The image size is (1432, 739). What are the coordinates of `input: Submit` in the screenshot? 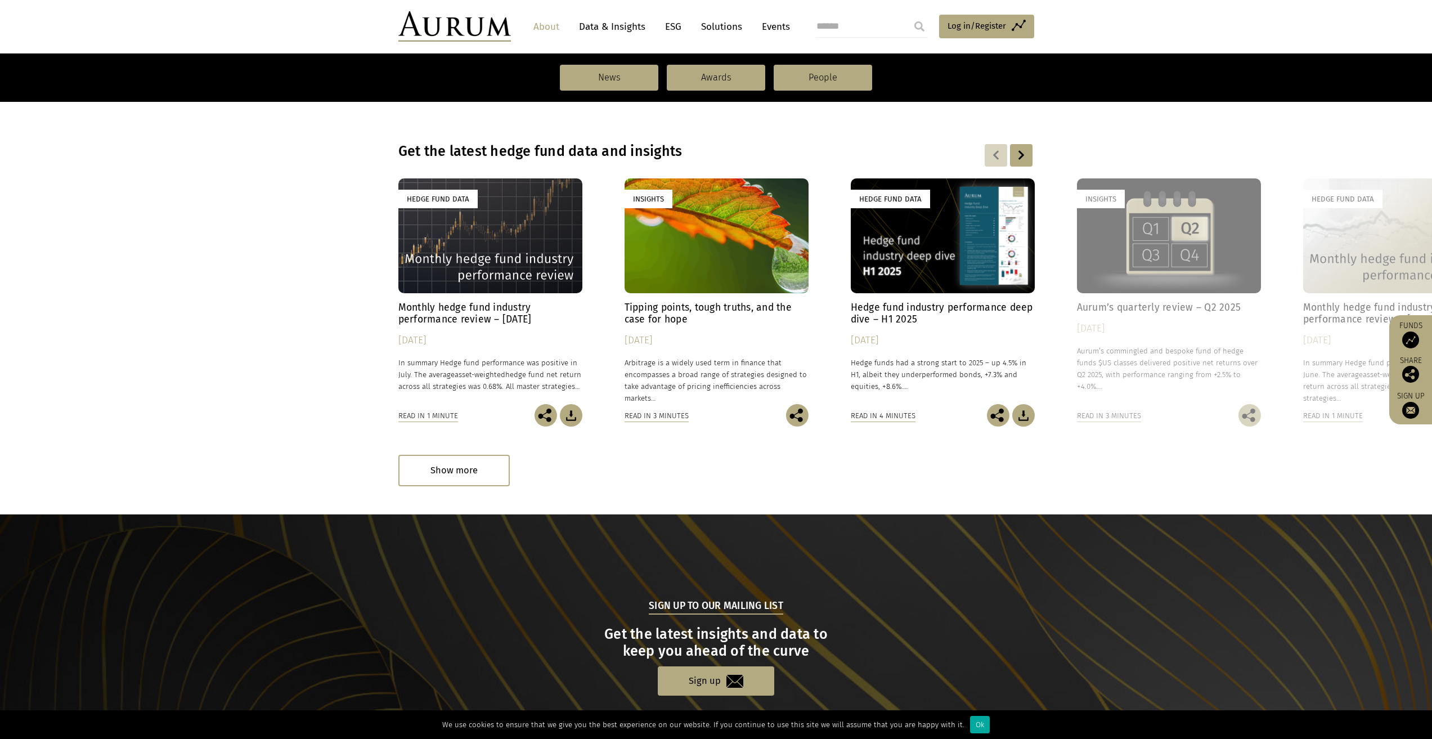 It's located at (920, 26).